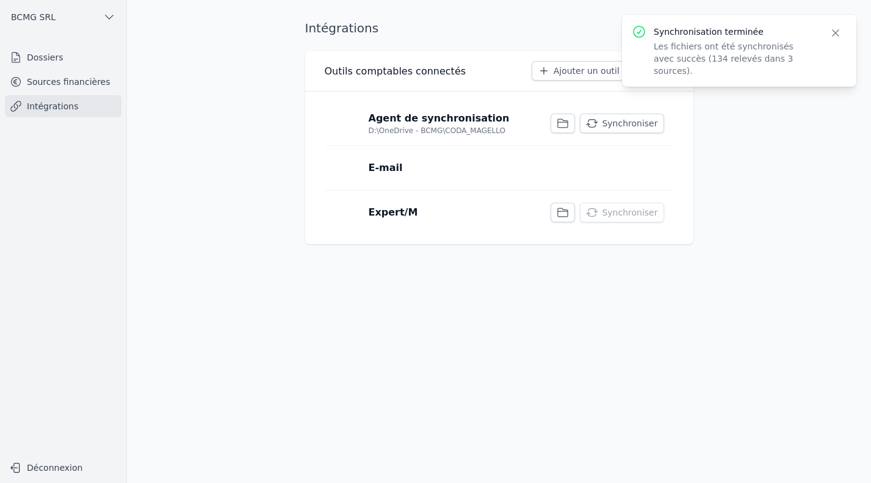 This screenshot has height=483, width=871. Describe the element at coordinates (63, 57) in the screenshot. I see `a: Dossiers` at that location.